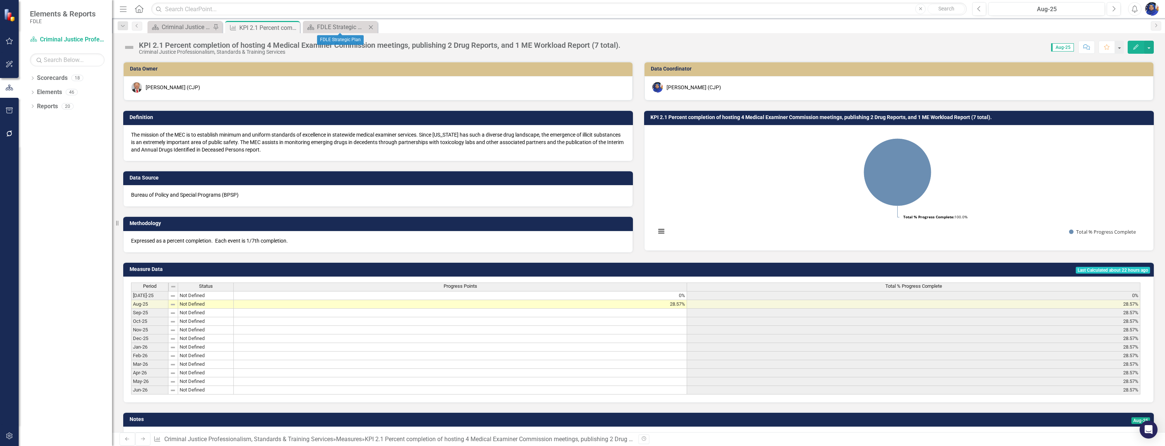 Image resolution: width=1165 pixels, height=446 pixels. Describe the element at coordinates (288, 269) in the screenshot. I see `h3: Measure Data` at that location.